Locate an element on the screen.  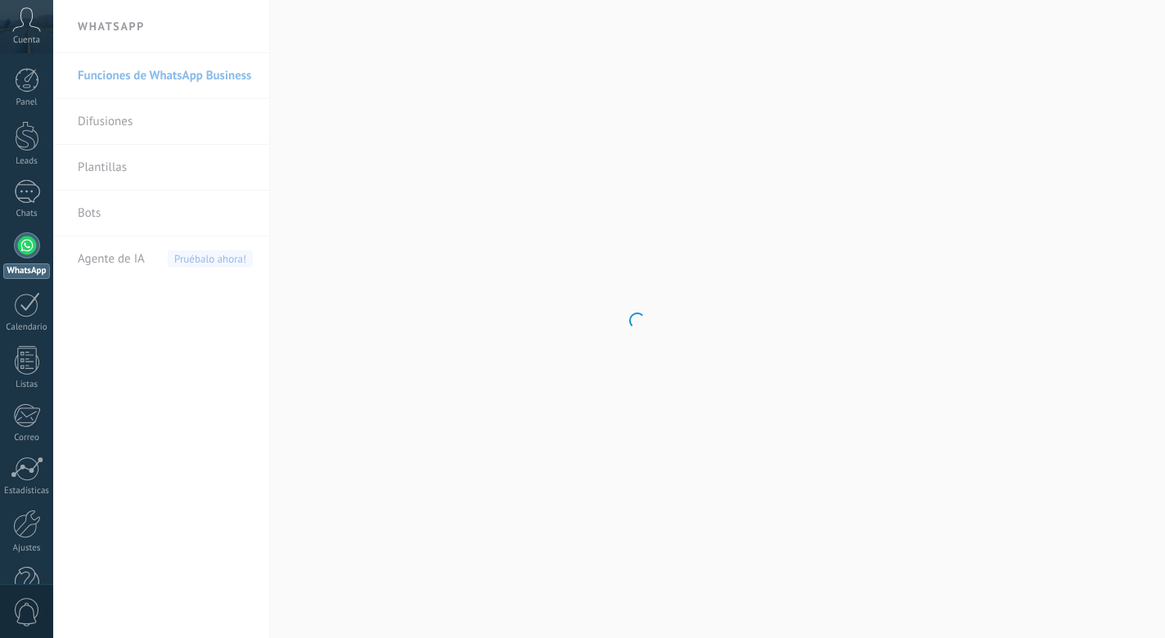
div: Correo is located at coordinates (27, 438).